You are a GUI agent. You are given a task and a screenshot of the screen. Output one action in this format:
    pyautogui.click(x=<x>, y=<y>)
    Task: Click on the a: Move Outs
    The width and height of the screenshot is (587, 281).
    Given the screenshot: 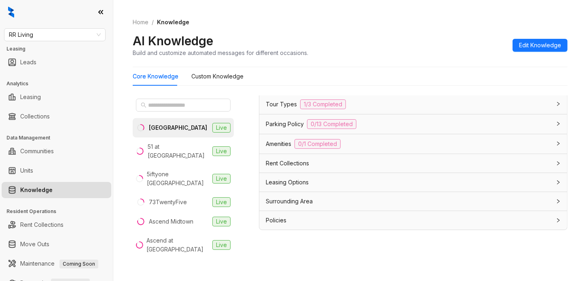 What is the action you would take?
    pyautogui.click(x=35, y=244)
    